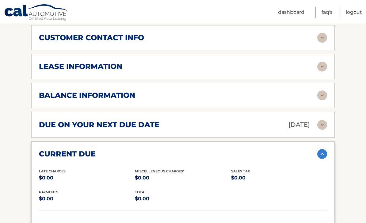 The width and height of the screenshot is (366, 223). What do you see at coordinates (353, 12) in the screenshot?
I see `a: Logout` at bounding box center [353, 12].